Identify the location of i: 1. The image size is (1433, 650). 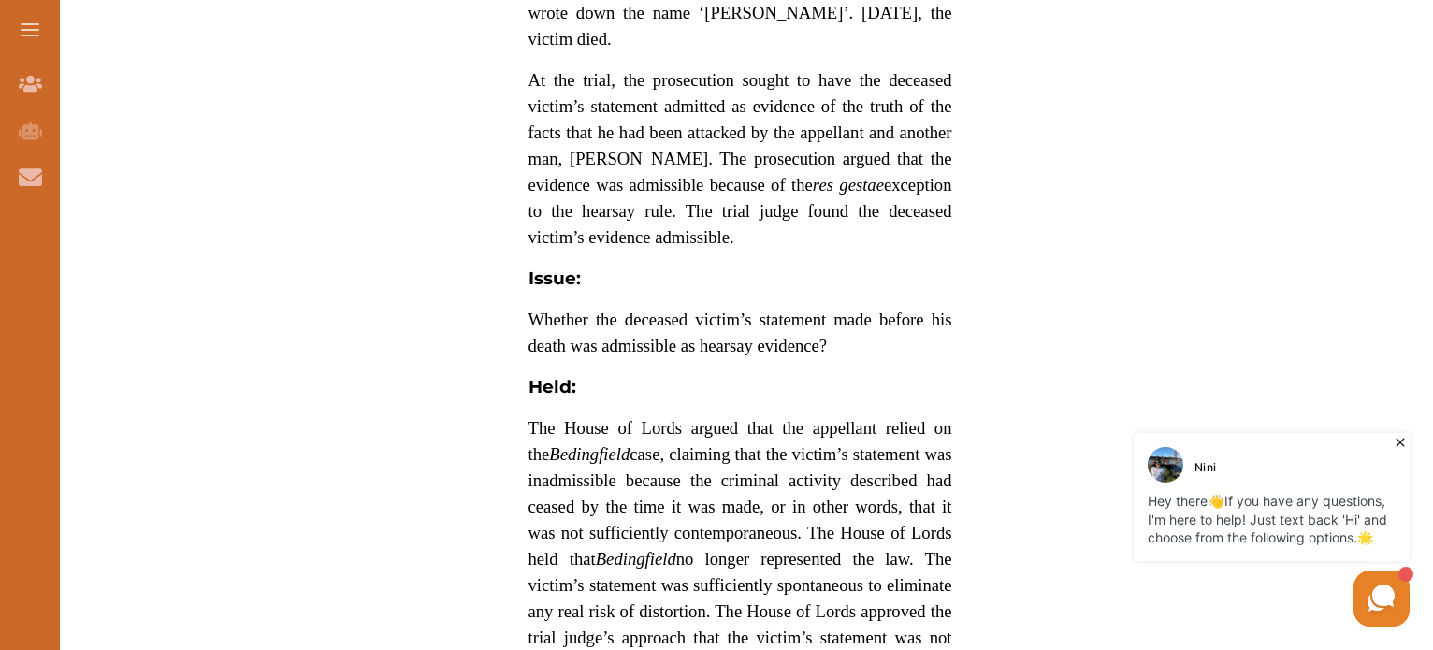
(422, 146).